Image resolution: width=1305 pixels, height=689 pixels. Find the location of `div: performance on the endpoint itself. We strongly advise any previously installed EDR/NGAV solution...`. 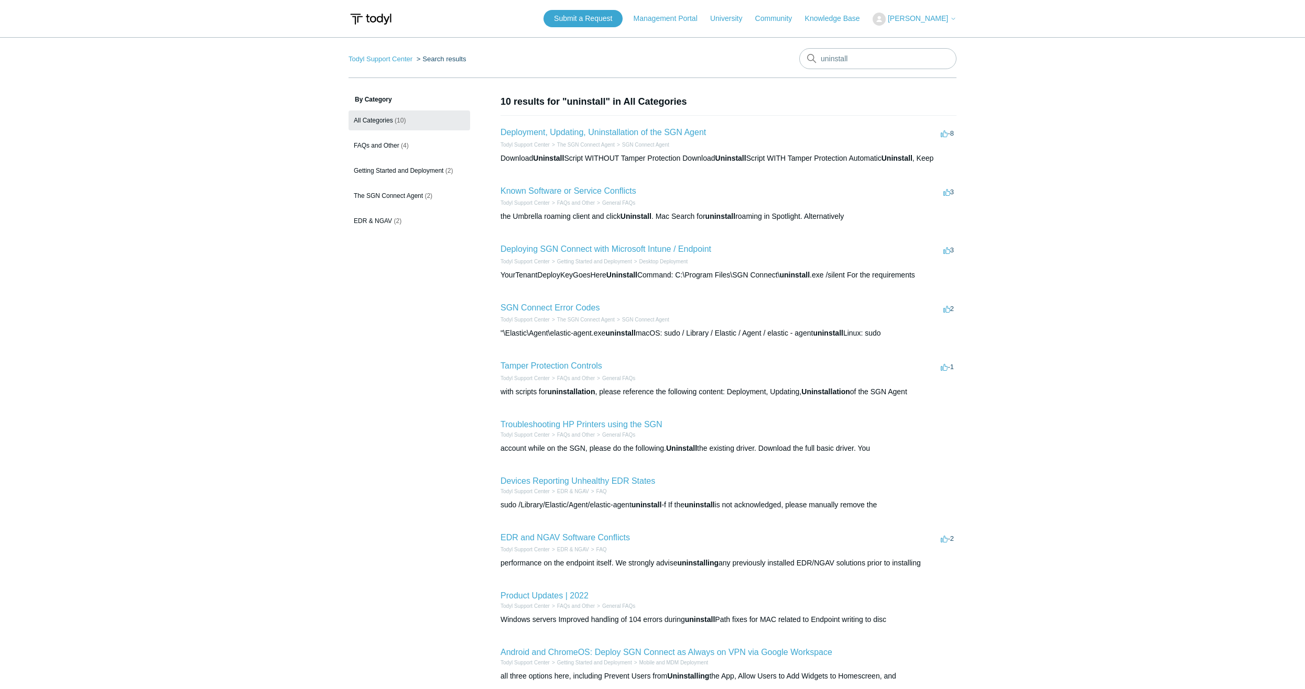

div: performance on the endpoint itself. We strongly advise any previously installed EDR/NGAV solution... is located at coordinates (728, 563).